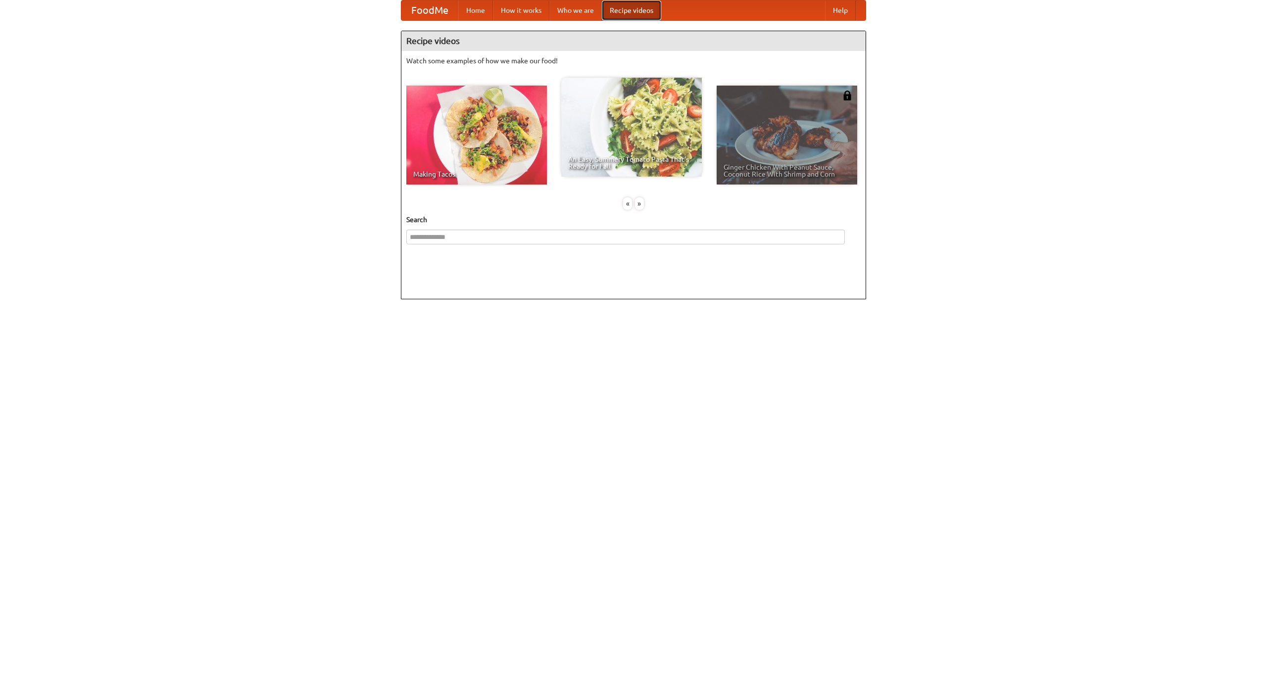  I want to click on a: Making Tacos, so click(477, 135).